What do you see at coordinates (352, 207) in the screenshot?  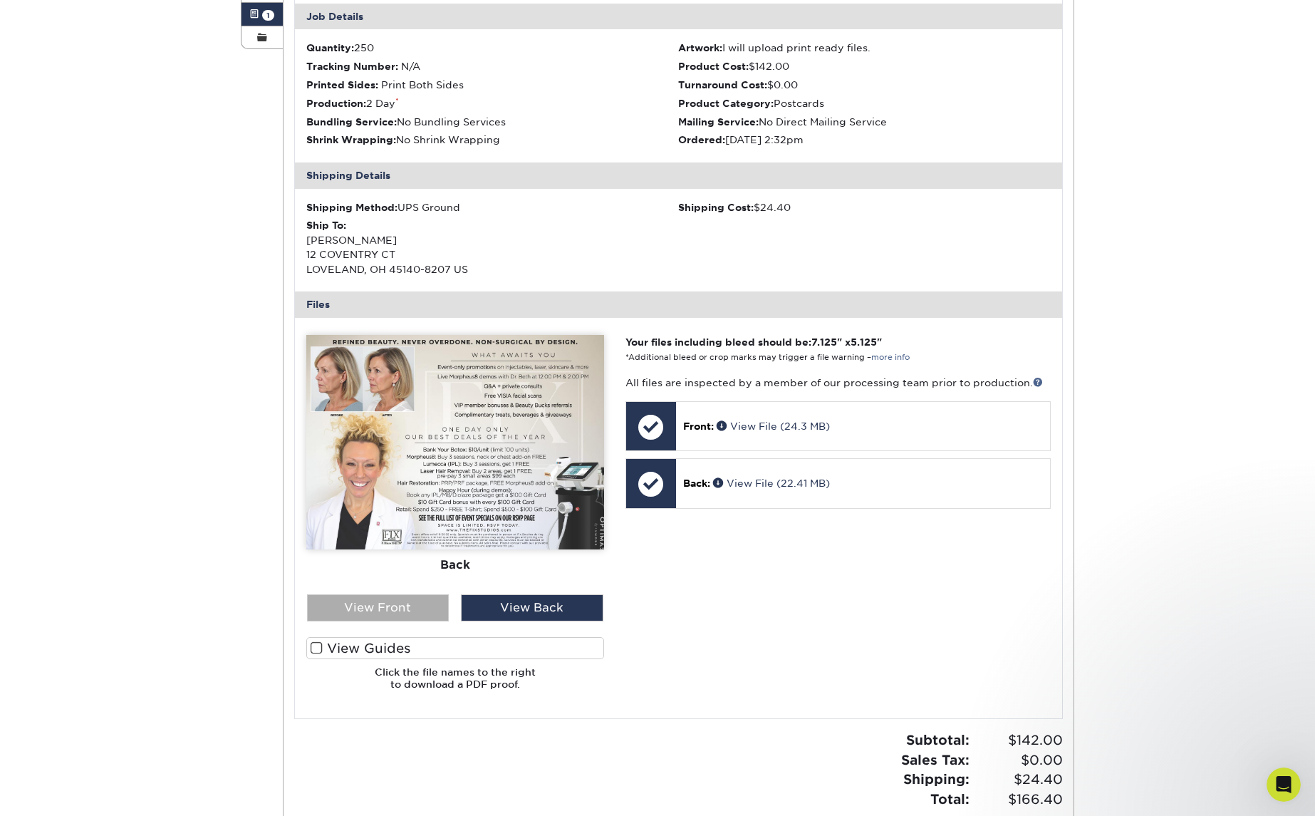 I see `strong: Shipping Method:` at bounding box center [352, 207].